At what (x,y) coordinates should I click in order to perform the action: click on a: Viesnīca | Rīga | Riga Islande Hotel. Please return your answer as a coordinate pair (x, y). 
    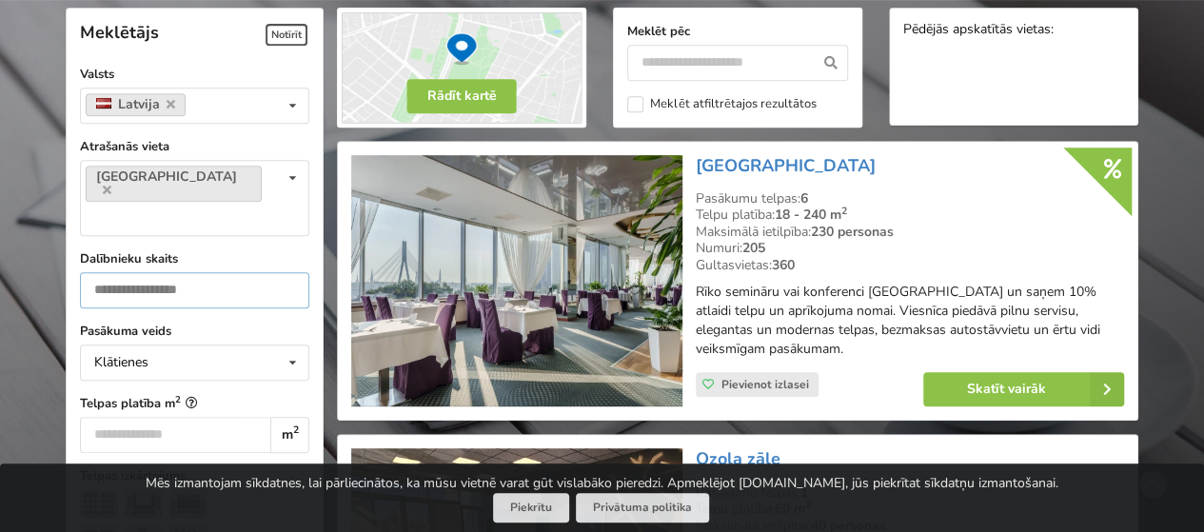
    Looking at the image, I should click on (516, 281).